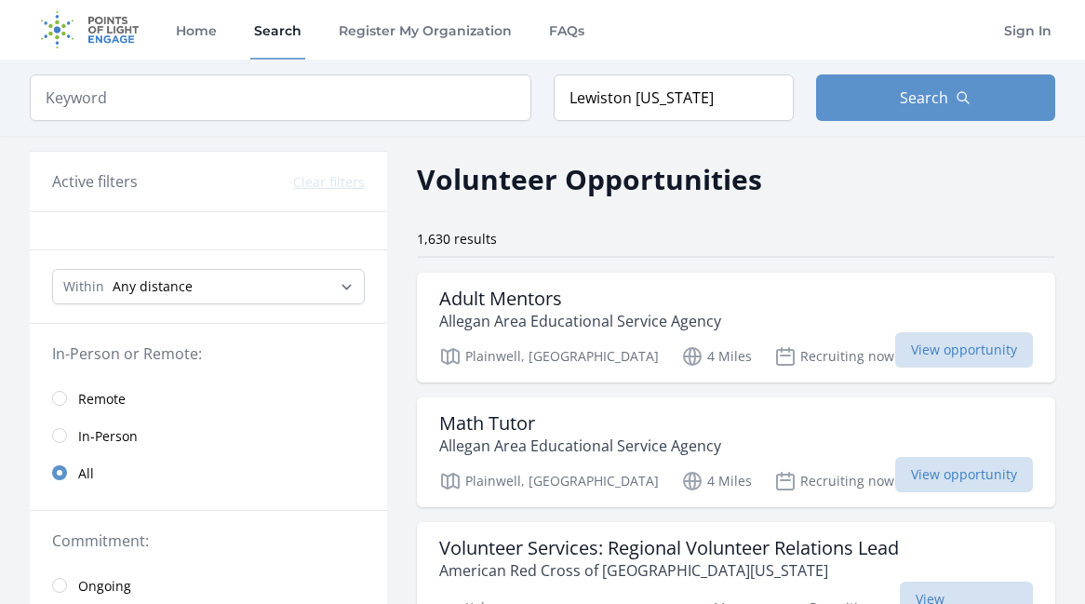  Describe the element at coordinates (280, 98) in the screenshot. I see `input: Keyword` at that location.